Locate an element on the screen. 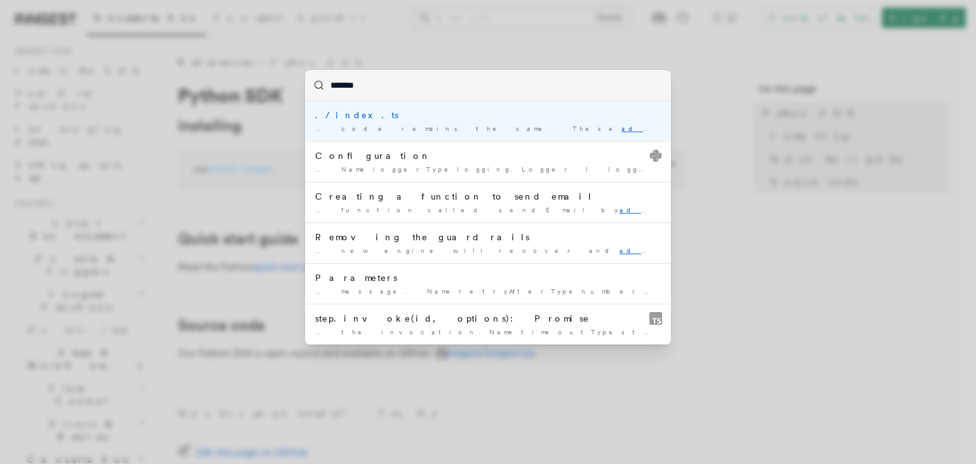  mark: adapter is located at coordinates (656, 128).